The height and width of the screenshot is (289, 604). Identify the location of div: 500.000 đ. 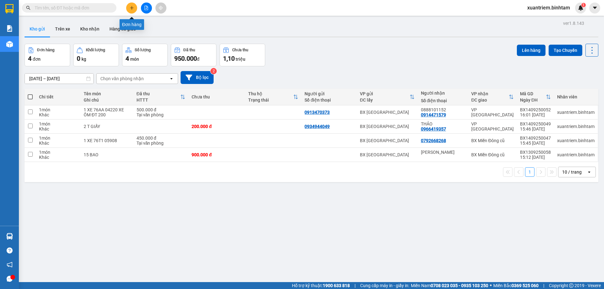
(161, 110).